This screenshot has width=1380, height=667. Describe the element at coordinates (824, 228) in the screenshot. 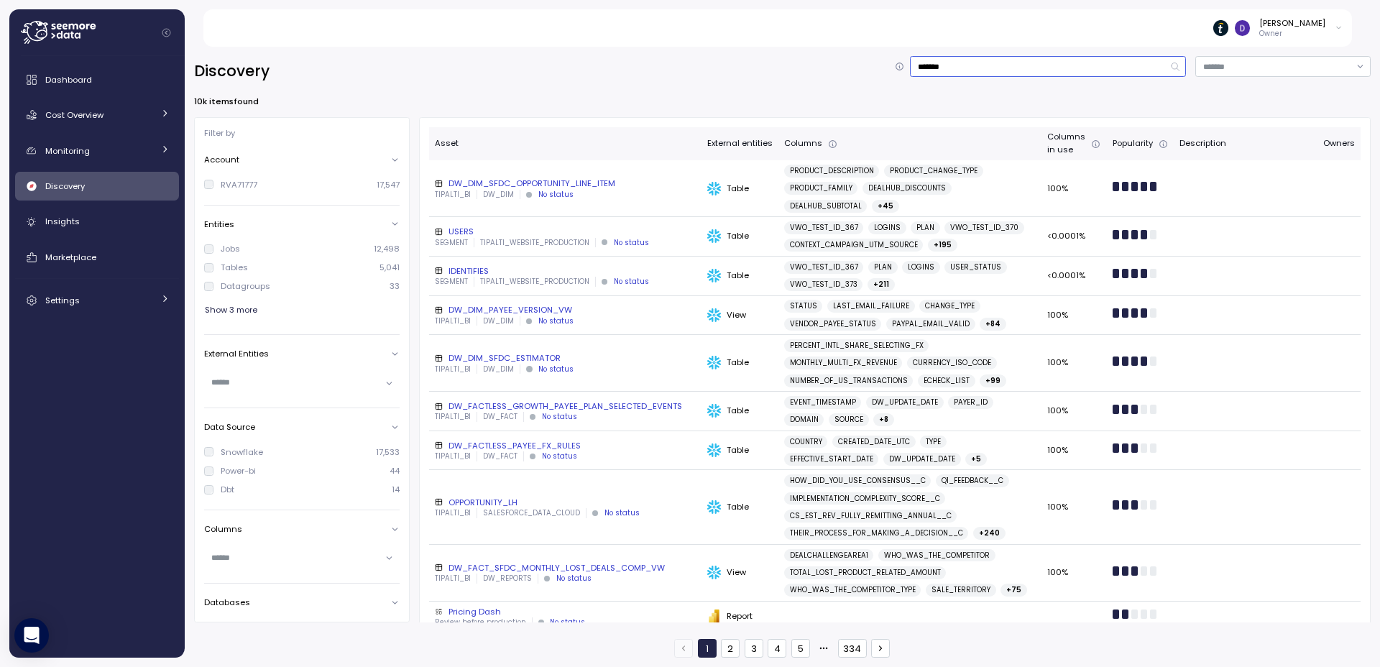

I see `a: VWO_TEST_ID_367` at that location.